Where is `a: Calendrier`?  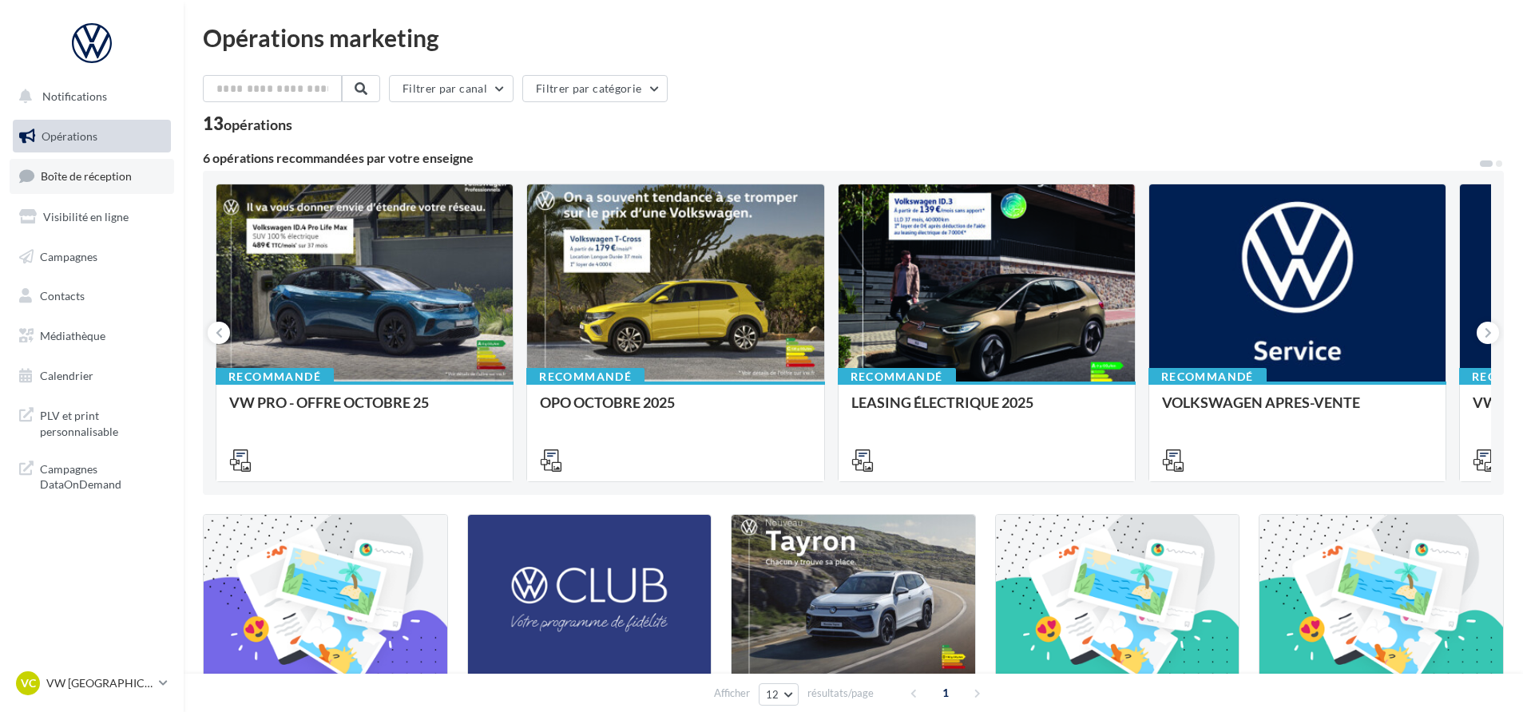
a: Calendrier is located at coordinates (92, 376).